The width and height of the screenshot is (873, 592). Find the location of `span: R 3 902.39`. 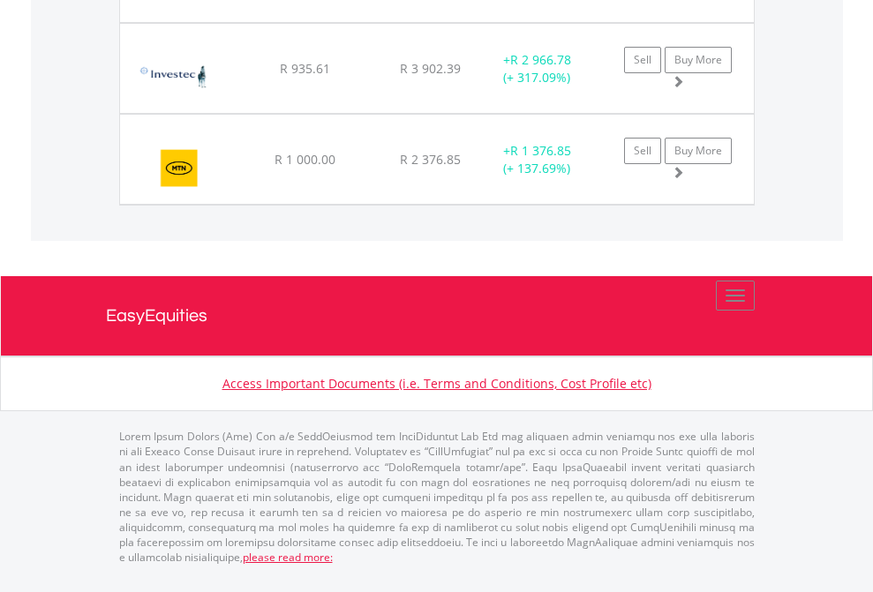

span: R 3 902.39 is located at coordinates (430, 68).